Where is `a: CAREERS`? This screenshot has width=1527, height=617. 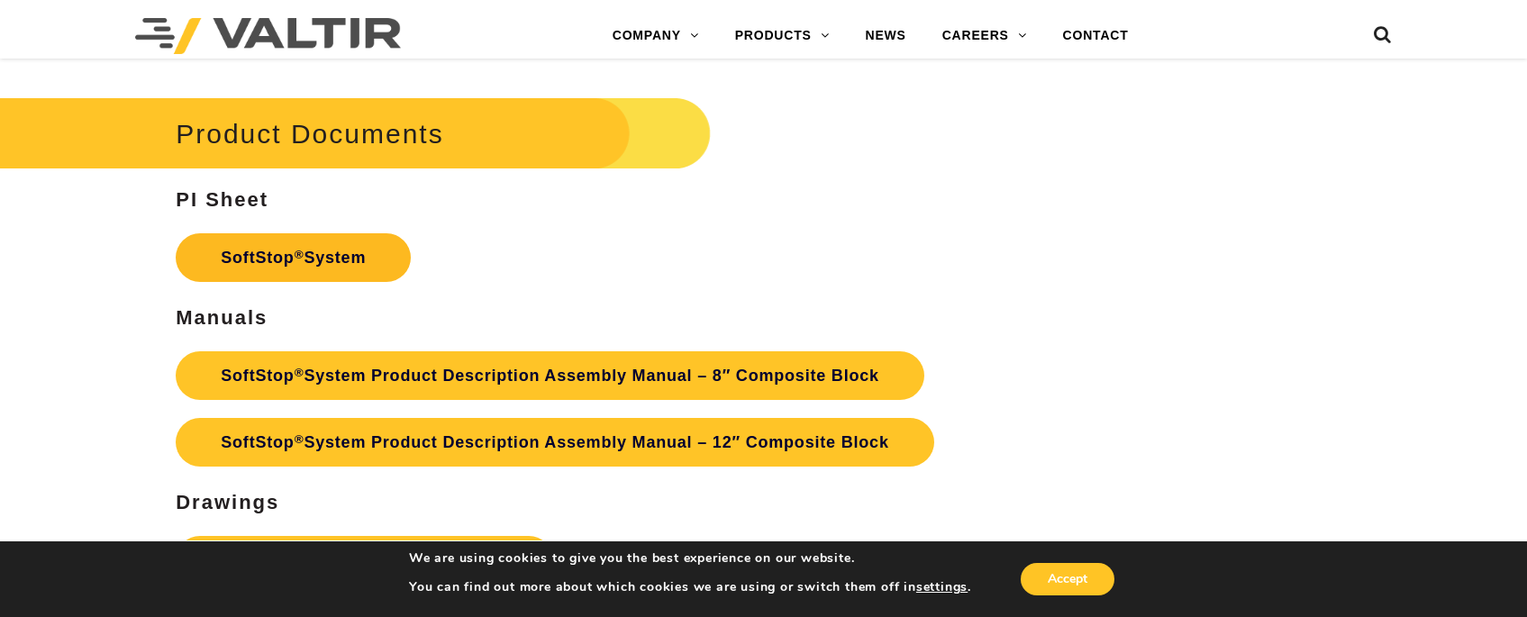 a: CAREERS is located at coordinates (984, 36).